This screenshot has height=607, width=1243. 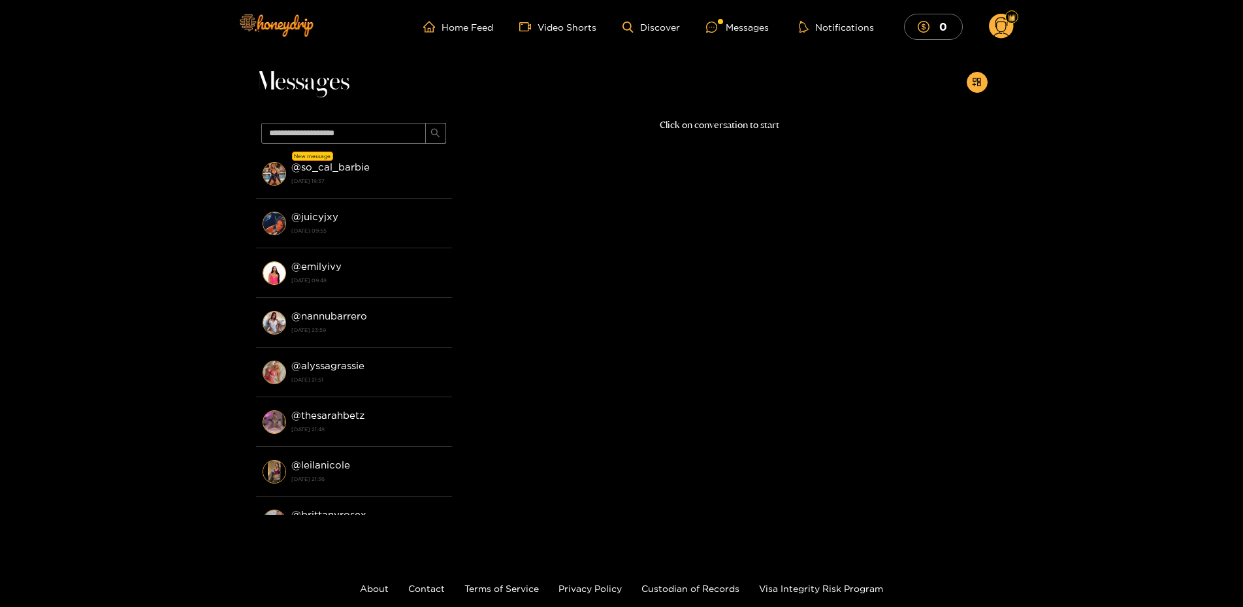 What do you see at coordinates (458, 27) in the screenshot?
I see `a: Home Feed` at bounding box center [458, 27].